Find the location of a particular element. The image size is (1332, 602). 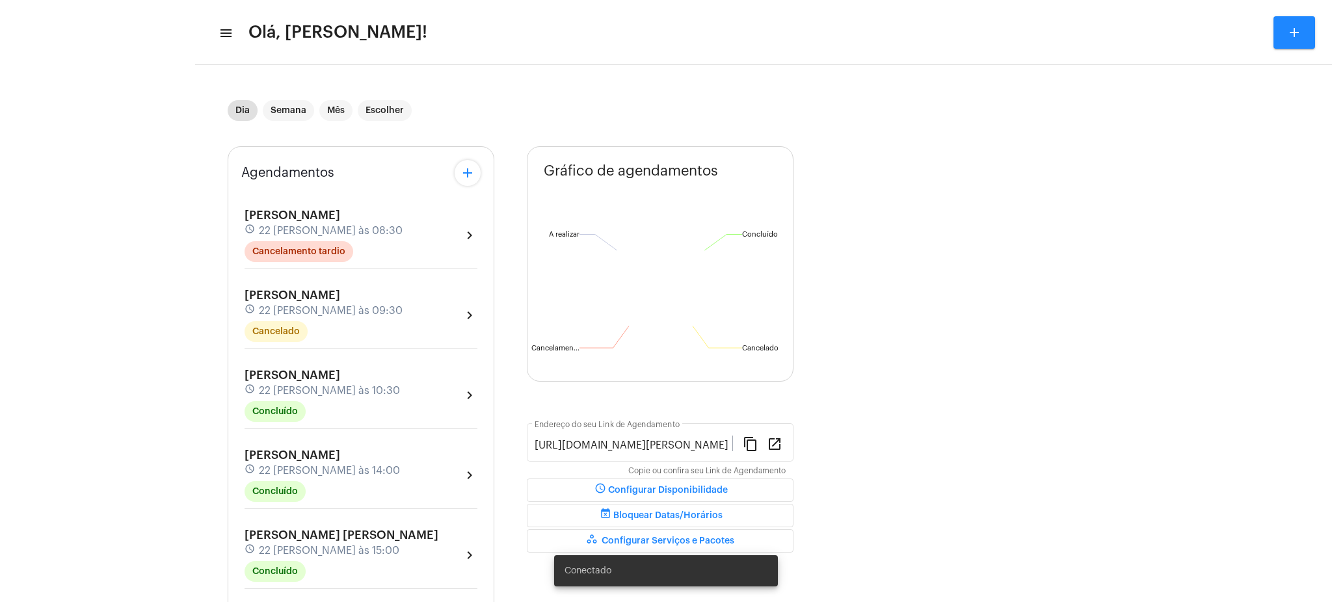

text: Cancelado is located at coordinates (761, 348).